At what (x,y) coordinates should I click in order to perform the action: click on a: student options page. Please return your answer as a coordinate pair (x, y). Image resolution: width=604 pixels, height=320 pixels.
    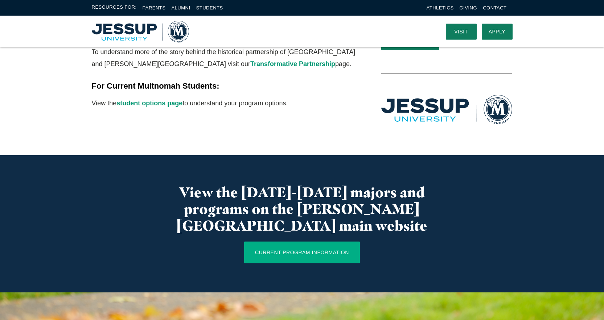
    Looking at the image, I should click on (150, 103).